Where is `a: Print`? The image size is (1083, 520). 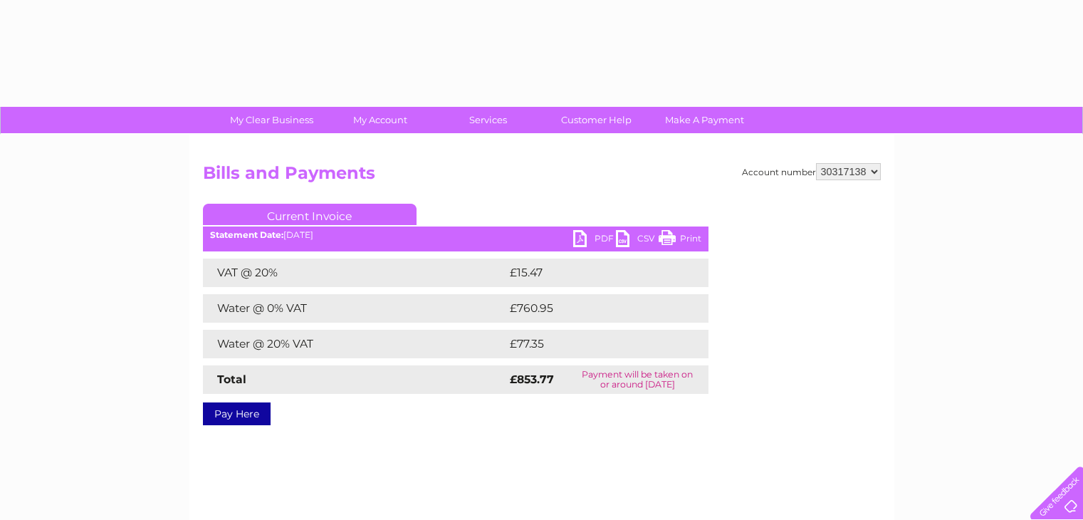
a: Print is located at coordinates (680, 240).